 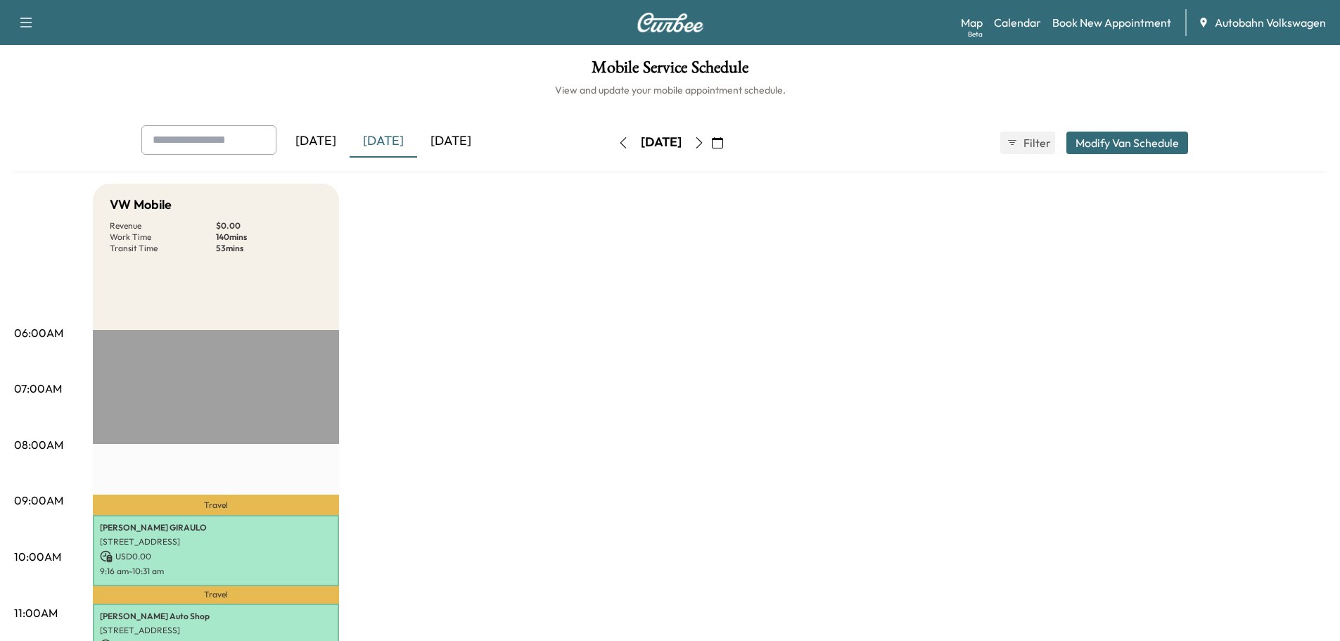 What do you see at coordinates (39, 500) in the screenshot?
I see `p: 09:00AM` at bounding box center [39, 500].